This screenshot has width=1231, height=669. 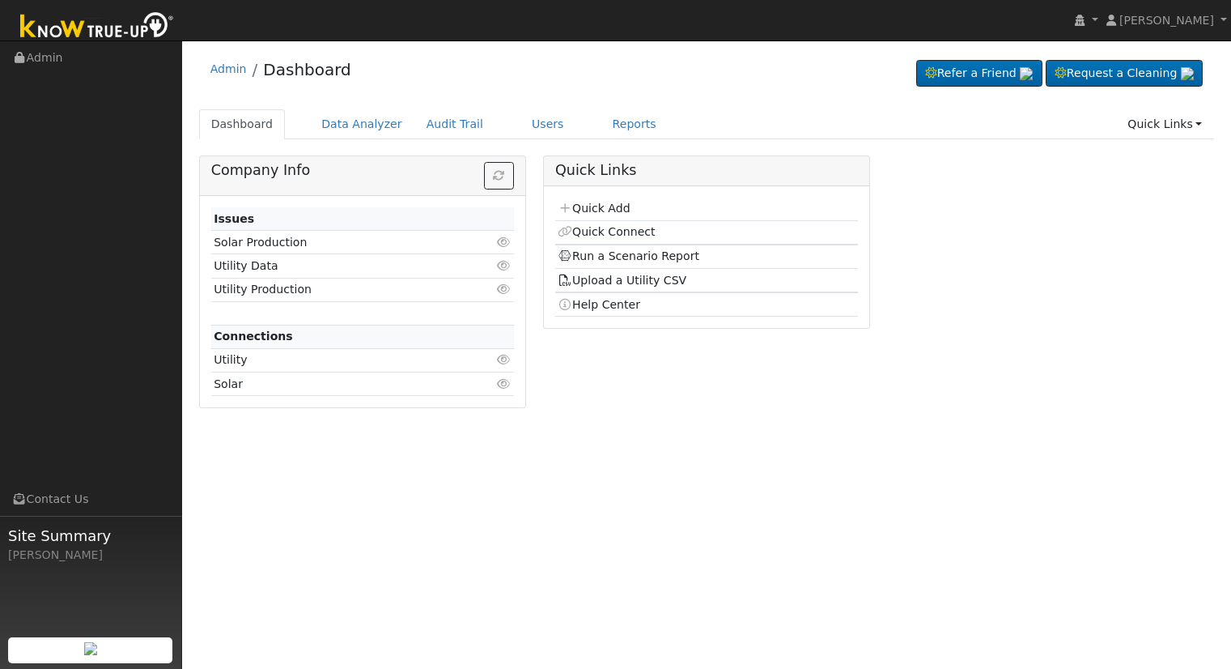 I want to click on td: Solar, so click(x=338, y=384).